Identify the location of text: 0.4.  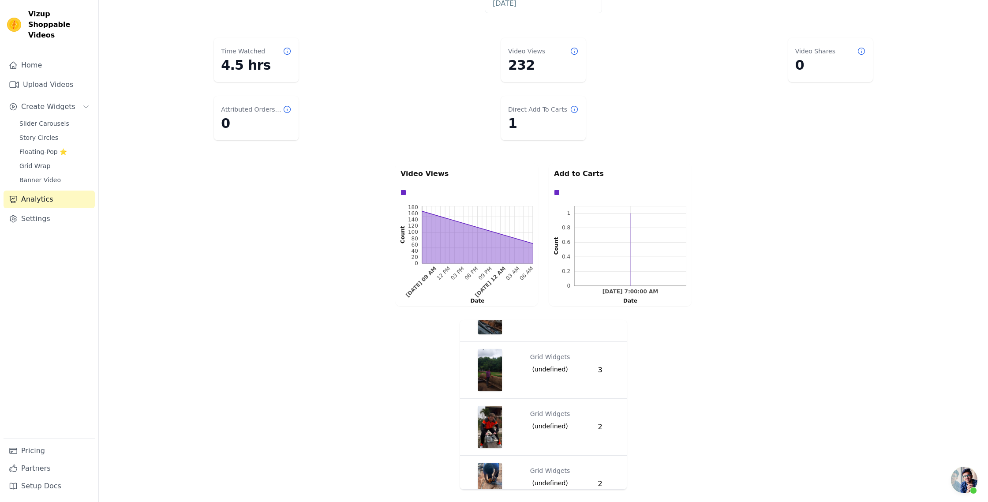
(566, 257).